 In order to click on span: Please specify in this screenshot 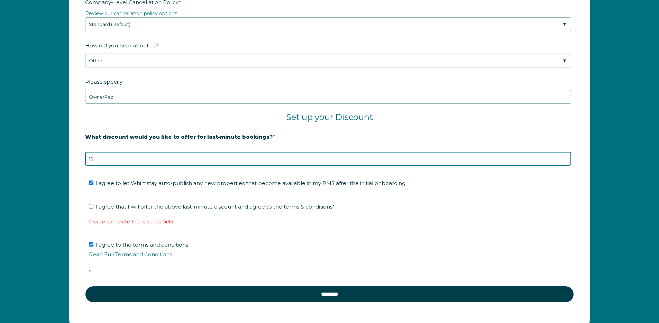, I will do `click(104, 82)`.